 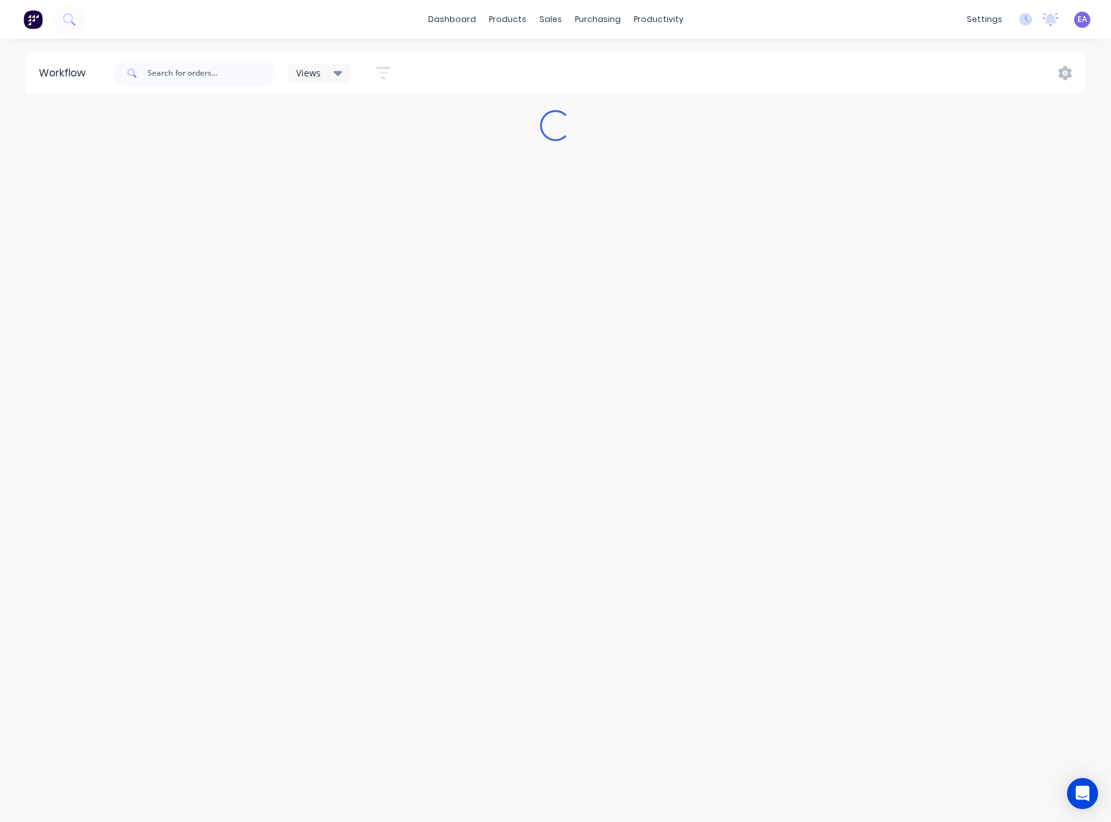 I want to click on div: purchasing, so click(x=598, y=19).